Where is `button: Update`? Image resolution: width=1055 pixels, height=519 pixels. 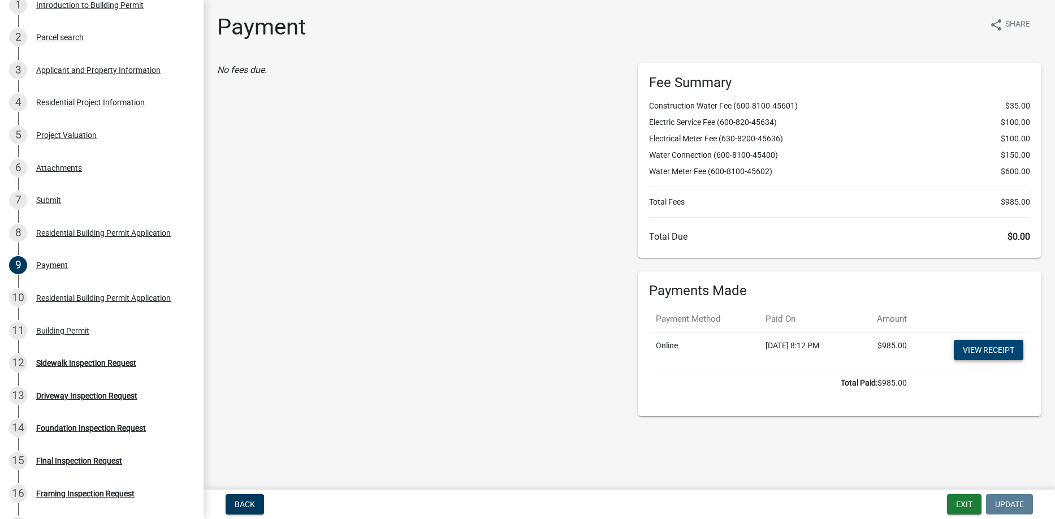
button: Update is located at coordinates (1009, 504).